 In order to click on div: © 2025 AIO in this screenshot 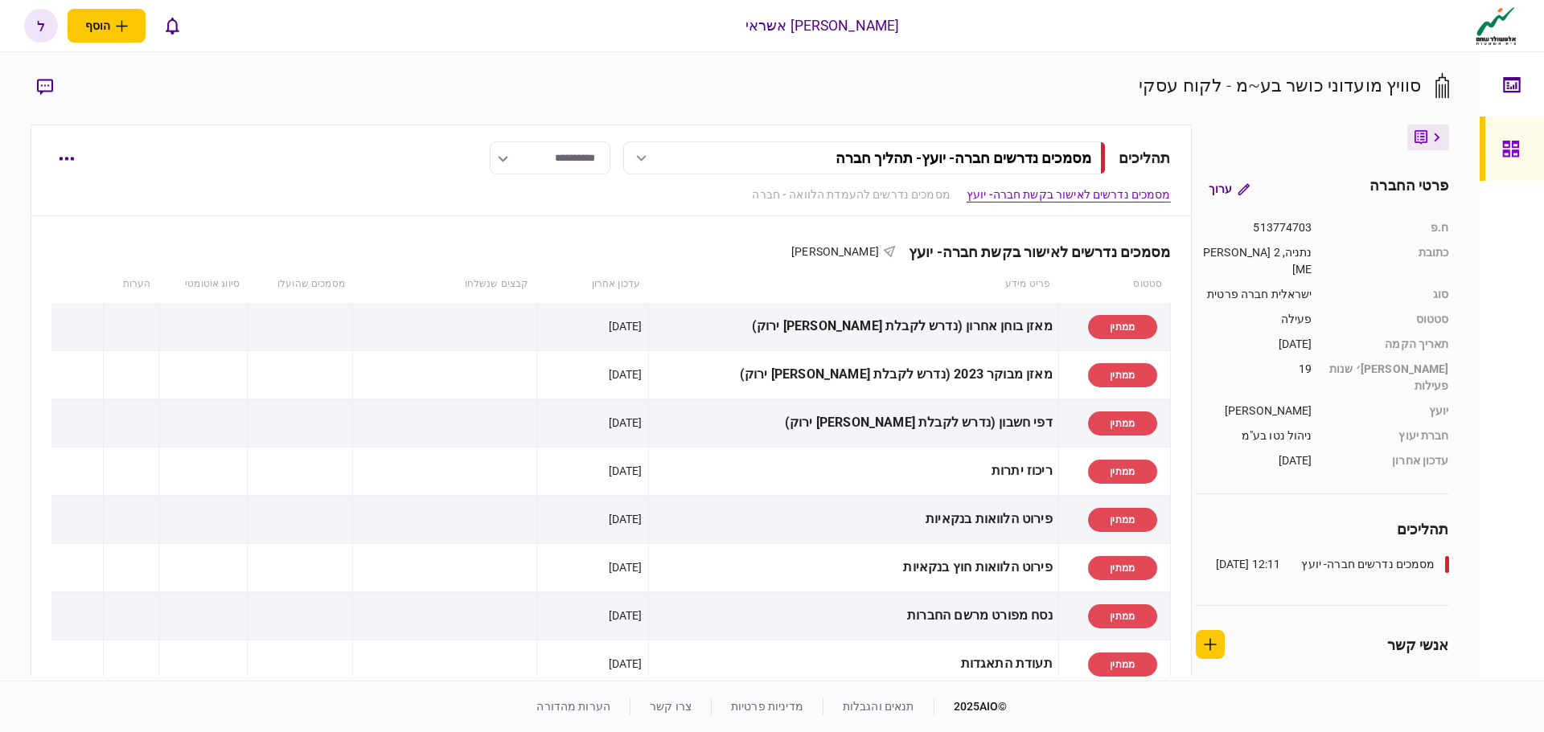, I will do `click(970, 707)`.